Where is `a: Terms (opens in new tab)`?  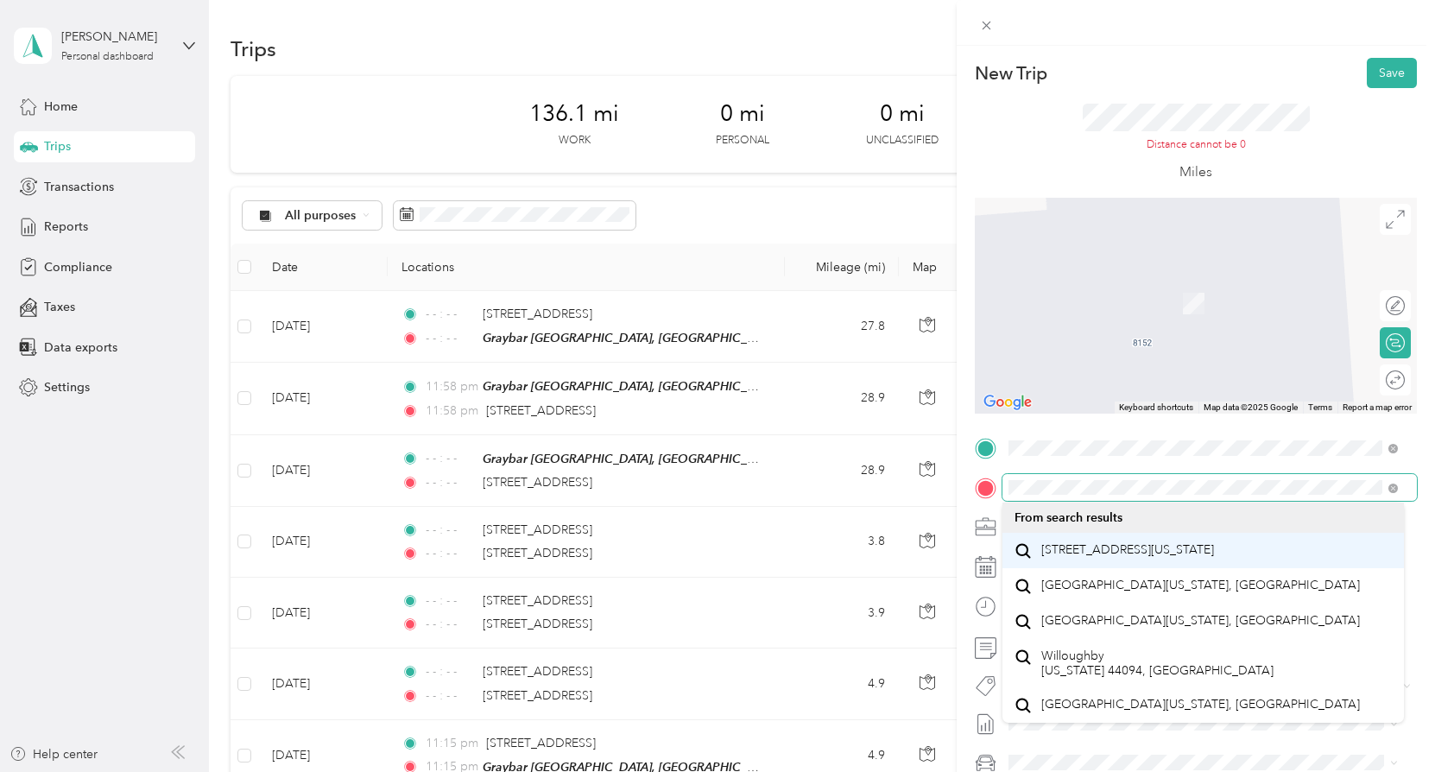 a: Terms (opens in new tab) is located at coordinates (1320, 407).